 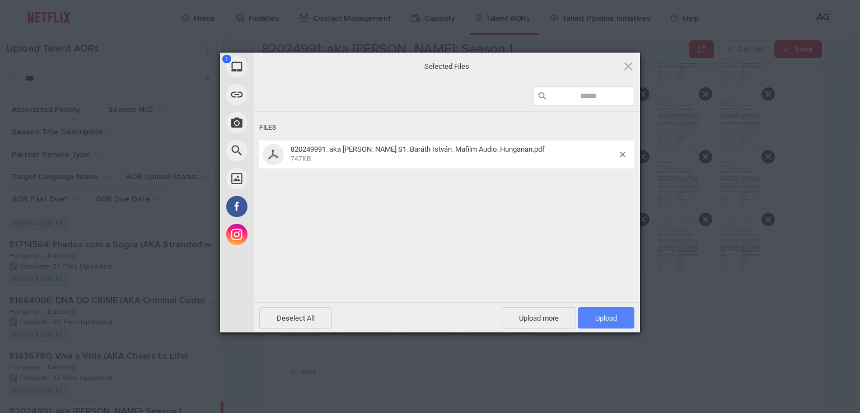 I want to click on div: Facebook, so click(x=287, y=207).